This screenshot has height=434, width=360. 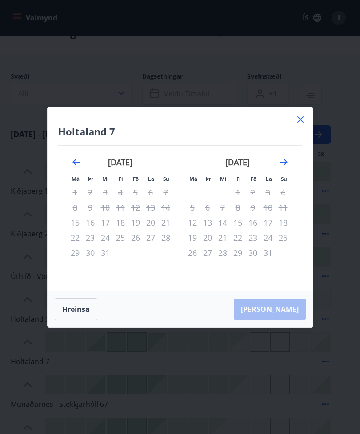 I want to click on td: Not available. föstudagur, 19. desember 2025, so click(x=135, y=223).